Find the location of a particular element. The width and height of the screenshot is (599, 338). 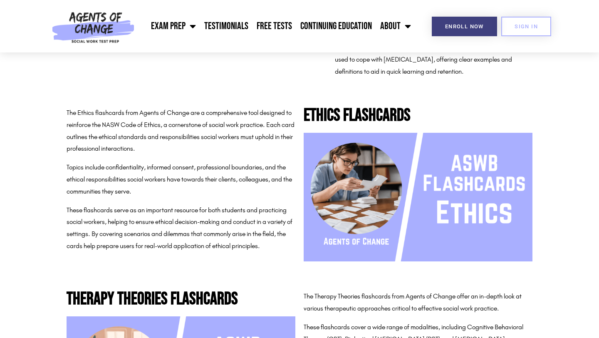

a: Continuing Education is located at coordinates (336, 26).